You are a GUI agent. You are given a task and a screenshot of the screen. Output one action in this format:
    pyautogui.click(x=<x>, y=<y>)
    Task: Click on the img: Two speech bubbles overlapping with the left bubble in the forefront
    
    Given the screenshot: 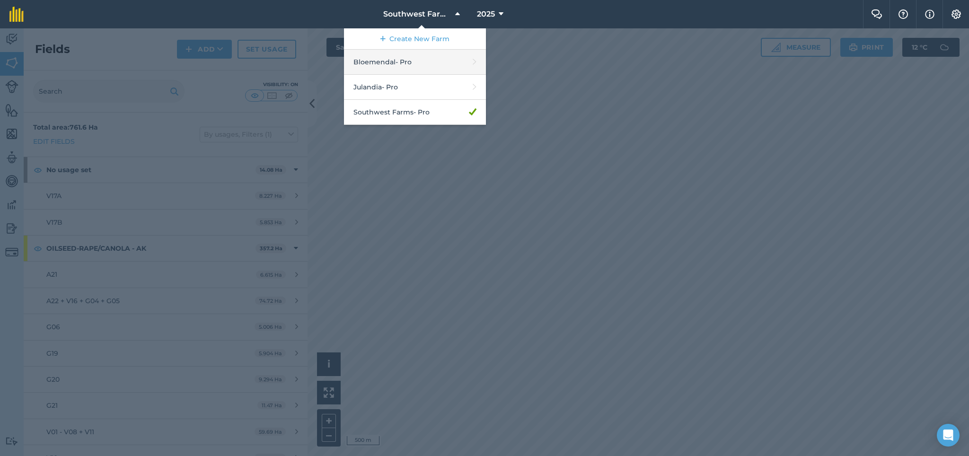 What is the action you would take?
    pyautogui.click(x=877, y=14)
    